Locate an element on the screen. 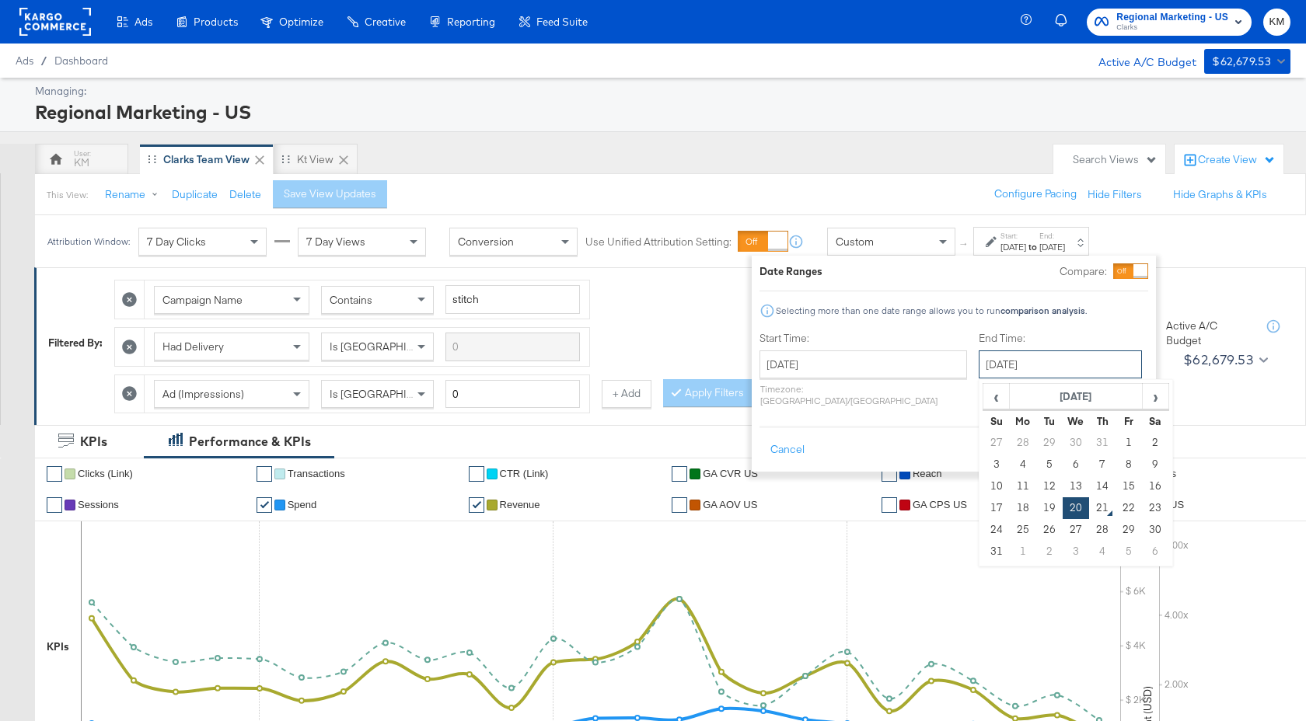 The image size is (1306, 721). div: Managing: is located at coordinates (661, 91).